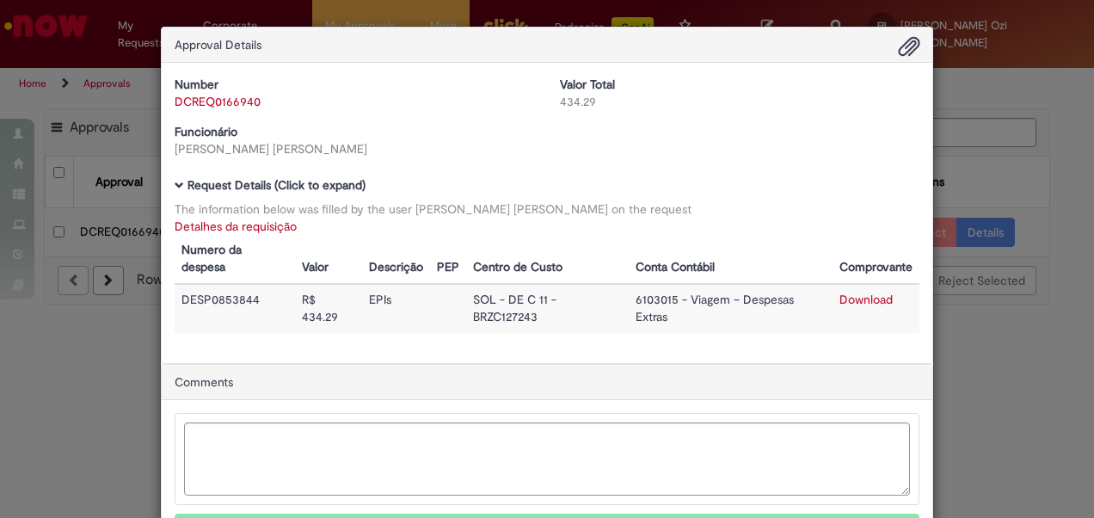  Describe the element at coordinates (329, 308) in the screenshot. I see `td: R$ 434.29` at that location.